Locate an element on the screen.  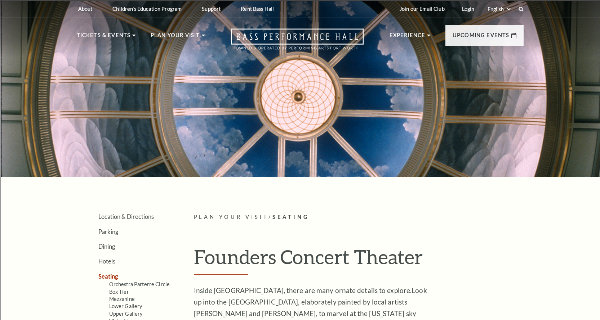
p: Upcoming Events is located at coordinates (481, 37).